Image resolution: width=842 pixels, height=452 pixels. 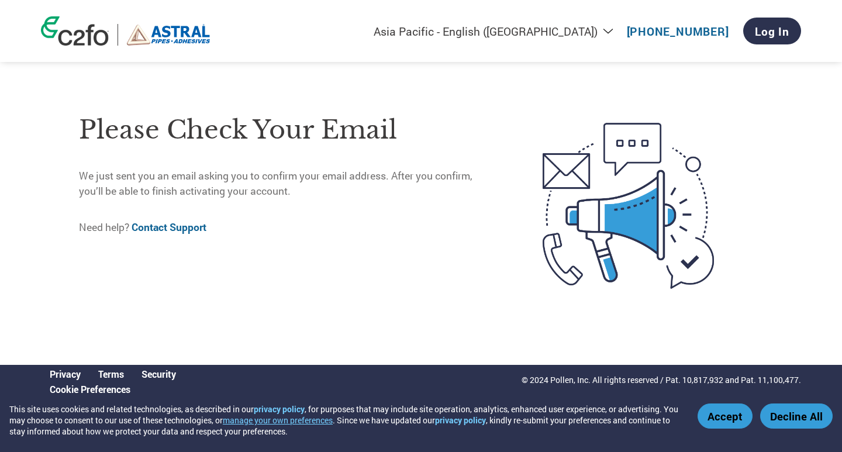 What do you see at coordinates (75, 31) in the screenshot?
I see `img: c2fo logo` at bounding box center [75, 31].